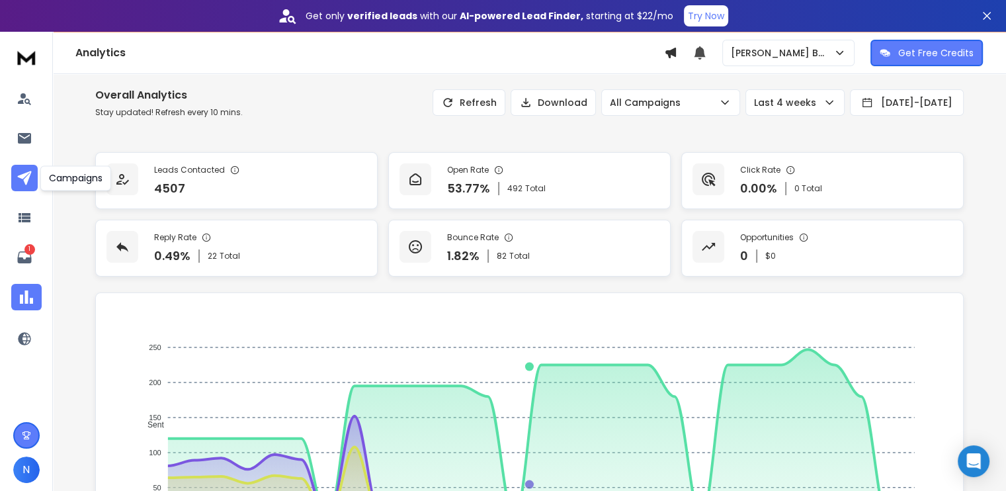  I want to click on p: Get only with our starting at $22/mo, so click(489, 16).